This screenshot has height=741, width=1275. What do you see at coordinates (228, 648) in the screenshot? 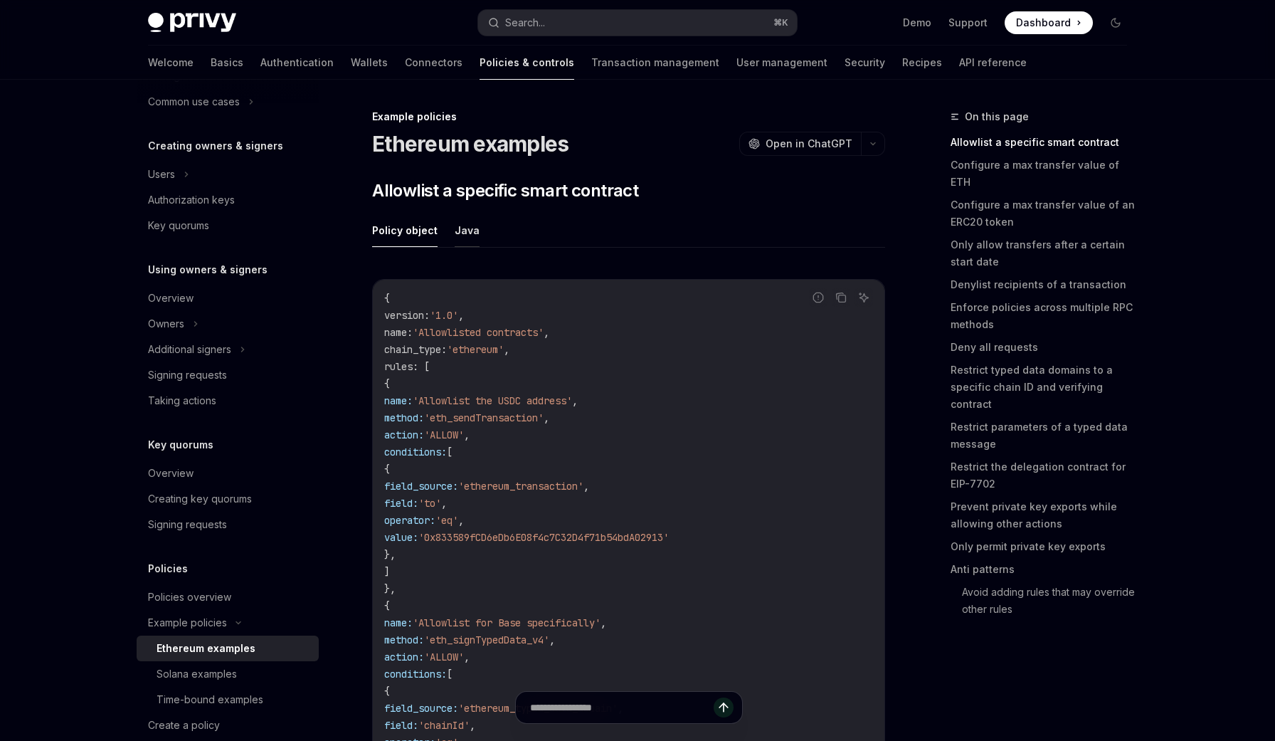
I see `a: Ethereum examples` at bounding box center [228, 648].